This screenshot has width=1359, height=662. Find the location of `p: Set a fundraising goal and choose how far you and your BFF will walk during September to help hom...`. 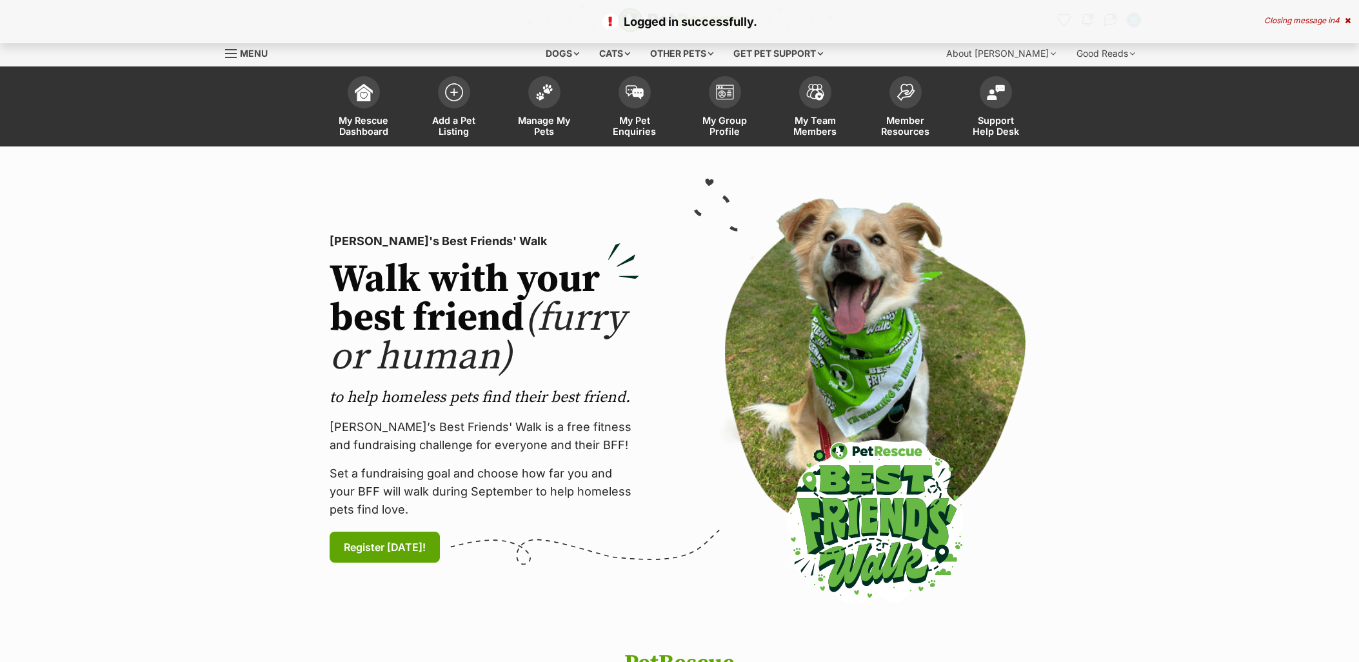

p: Set a fundraising goal and choose how far you and your BFF will walk during September to help hom... is located at coordinates (484, 491).